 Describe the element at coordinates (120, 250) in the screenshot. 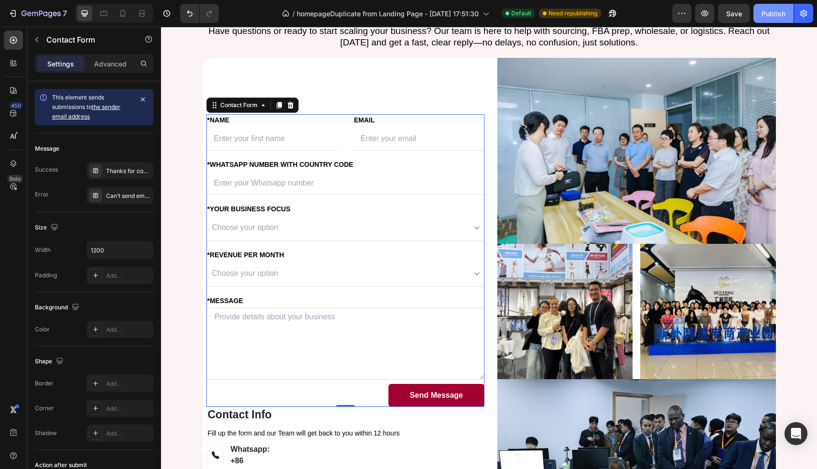

I see `input: Auto` at that location.